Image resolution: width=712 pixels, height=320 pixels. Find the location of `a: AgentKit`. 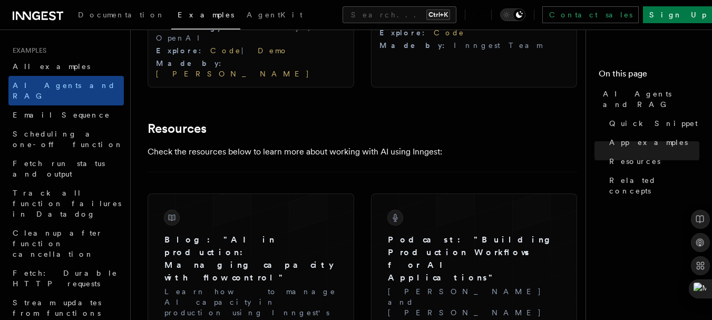

a: AgentKit is located at coordinates (275, 16).